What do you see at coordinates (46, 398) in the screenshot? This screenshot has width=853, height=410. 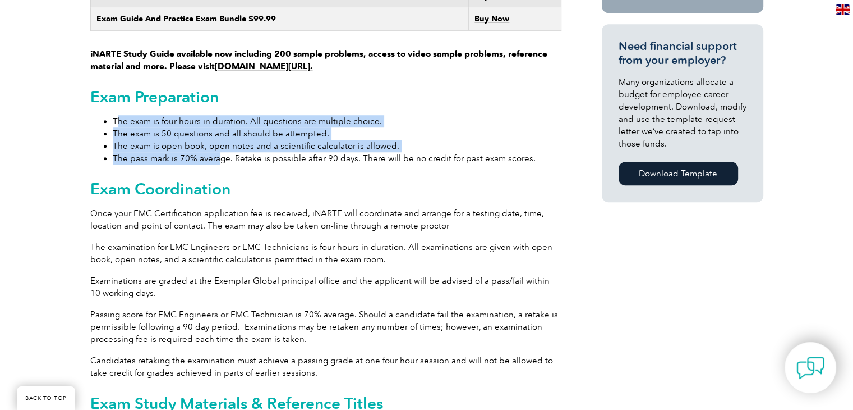 I see `a: BACK TO TOP` at bounding box center [46, 398].